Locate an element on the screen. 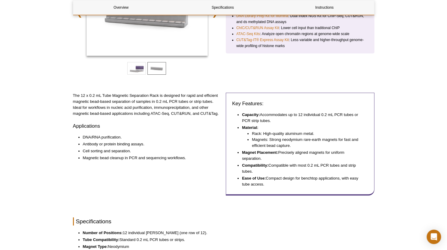 This screenshot has width=447, height=250. li: Compact design for benchtop applications, with easy tube access. is located at coordinates (302, 182).